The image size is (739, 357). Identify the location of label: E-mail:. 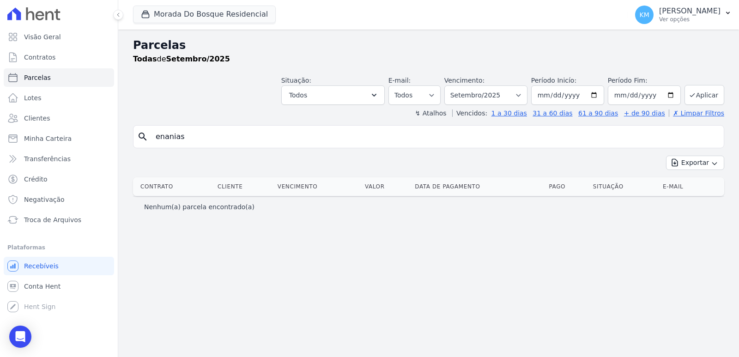
(399, 80).